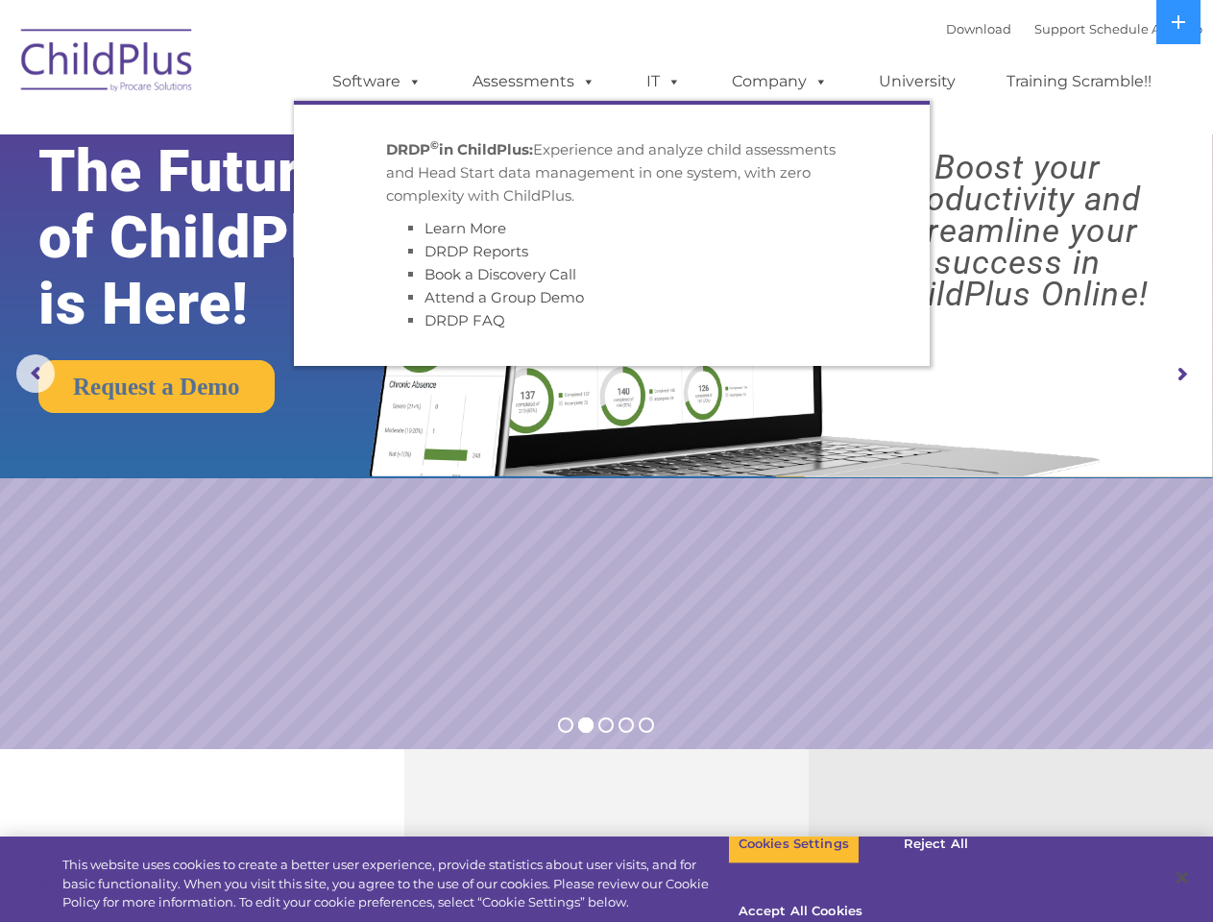 This screenshot has height=922, width=1213. I want to click on a: Book a Discovery Call, so click(501, 274).